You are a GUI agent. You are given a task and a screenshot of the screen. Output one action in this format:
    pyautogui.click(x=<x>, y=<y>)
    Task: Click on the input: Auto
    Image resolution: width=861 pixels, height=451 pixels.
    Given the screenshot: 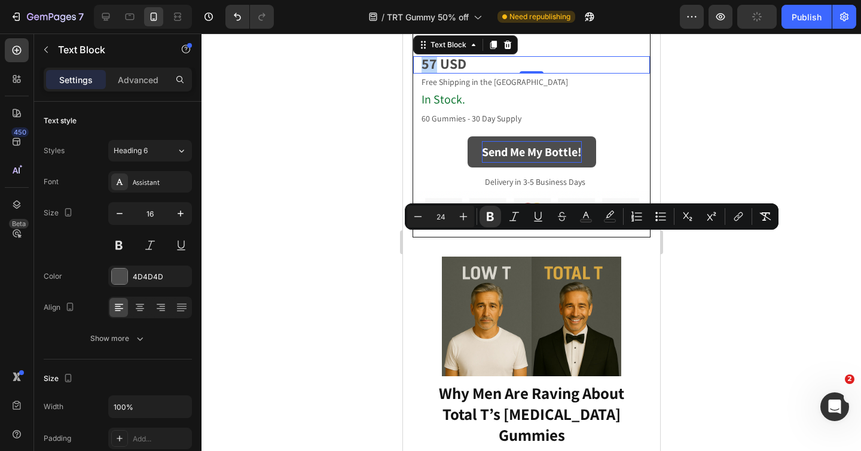 What is the action you would take?
    pyautogui.click(x=150, y=406)
    